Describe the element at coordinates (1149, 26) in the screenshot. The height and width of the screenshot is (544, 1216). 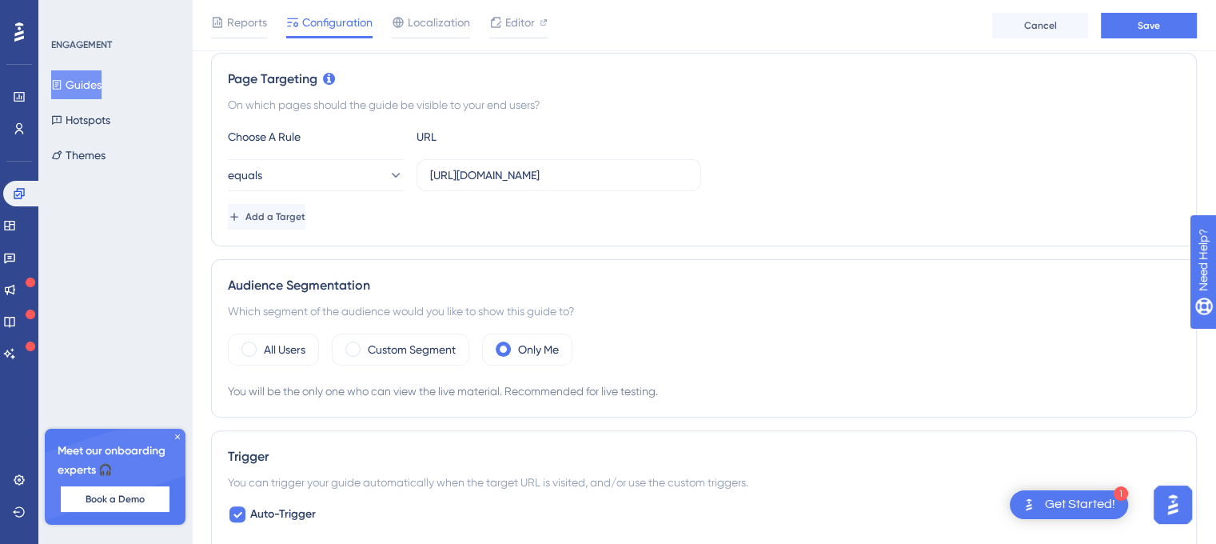
I see `span: Save` at that location.